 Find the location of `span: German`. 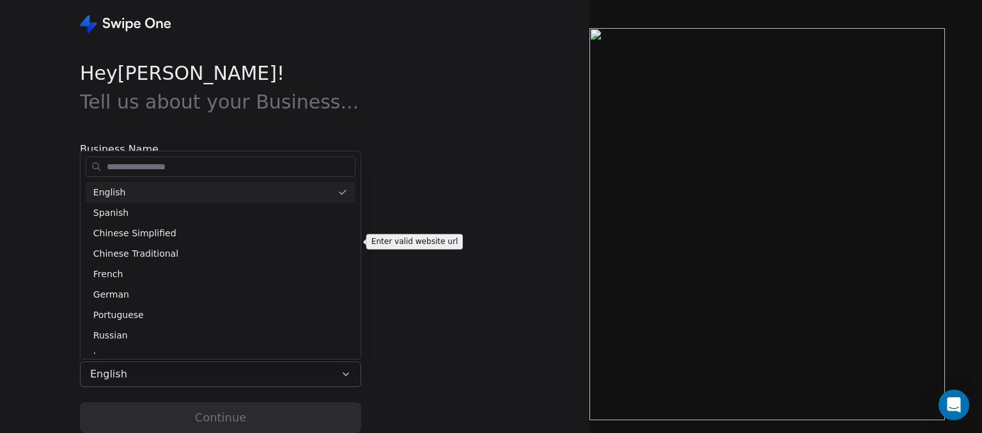

span: German is located at coordinates (111, 295).